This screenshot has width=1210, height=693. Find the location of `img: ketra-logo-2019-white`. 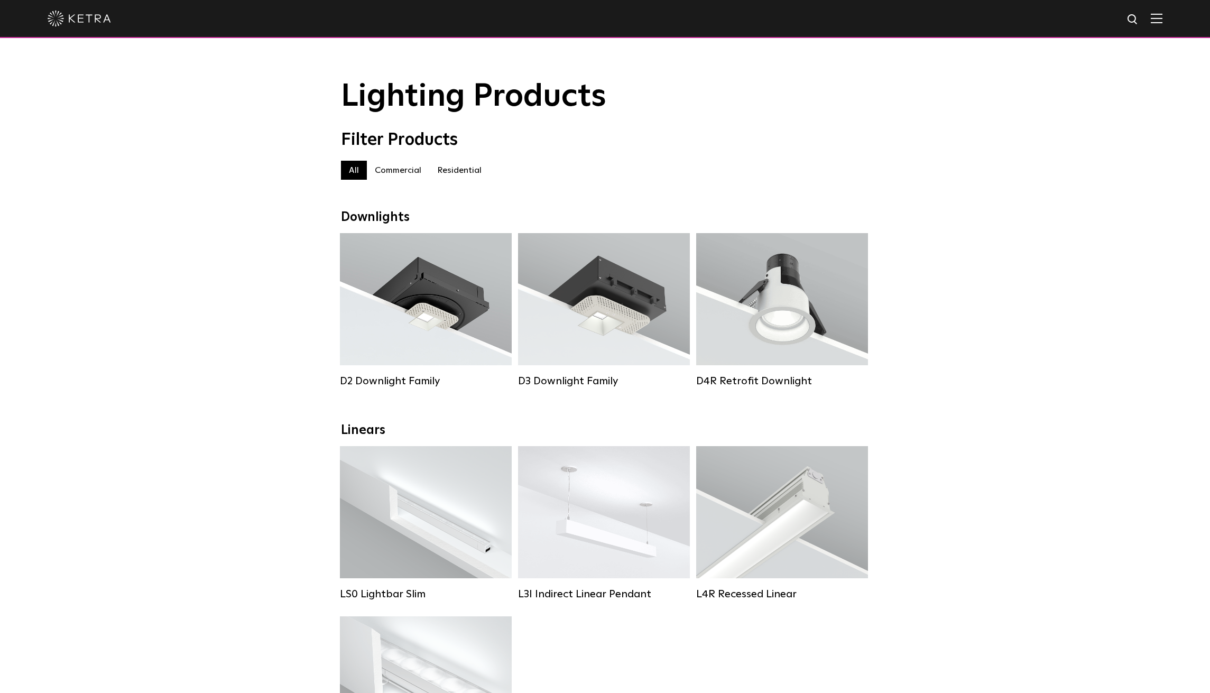

img: ketra-logo-2019-white is located at coordinates (79, 19).